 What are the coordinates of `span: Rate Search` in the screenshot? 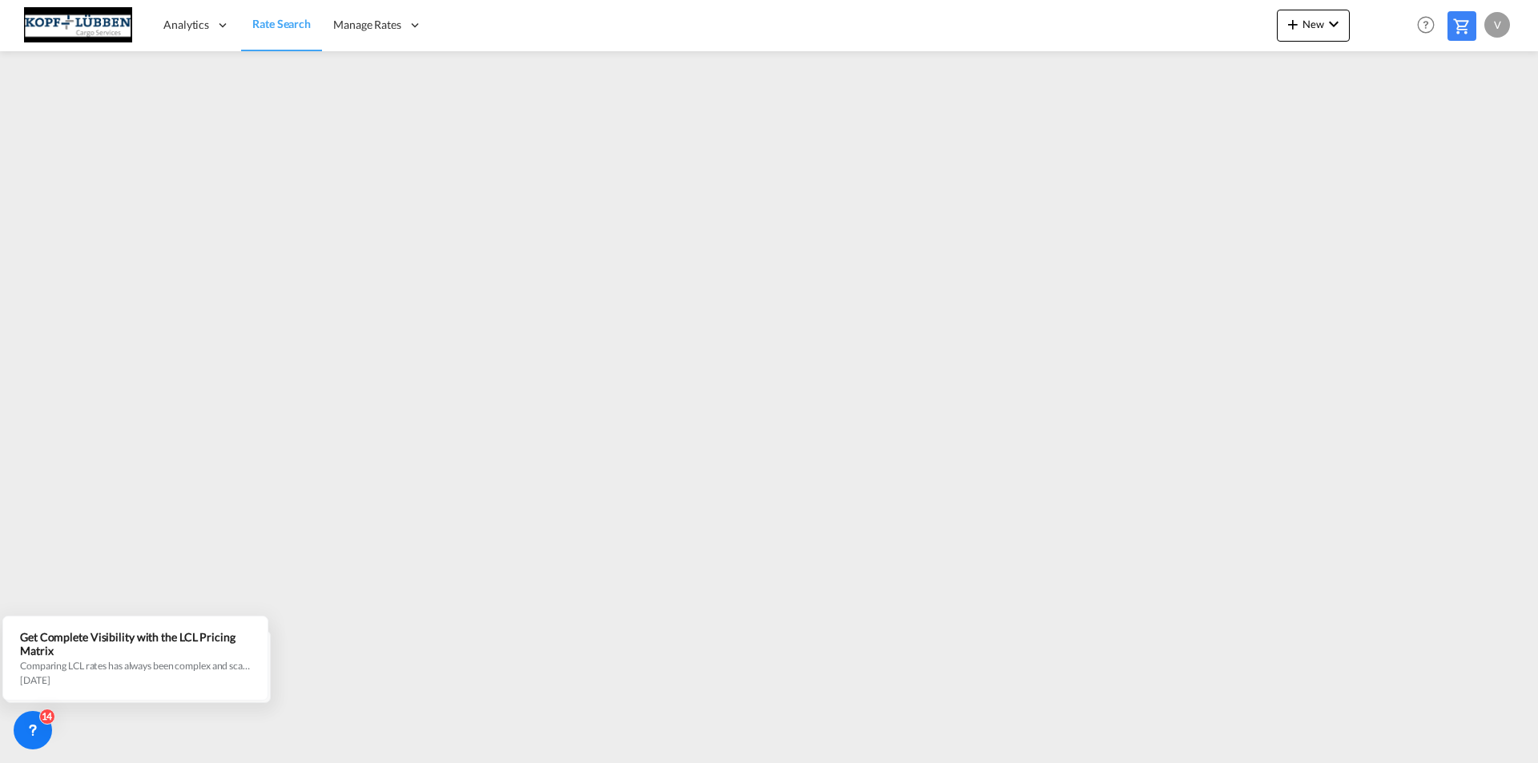 It's located at (281, 23).